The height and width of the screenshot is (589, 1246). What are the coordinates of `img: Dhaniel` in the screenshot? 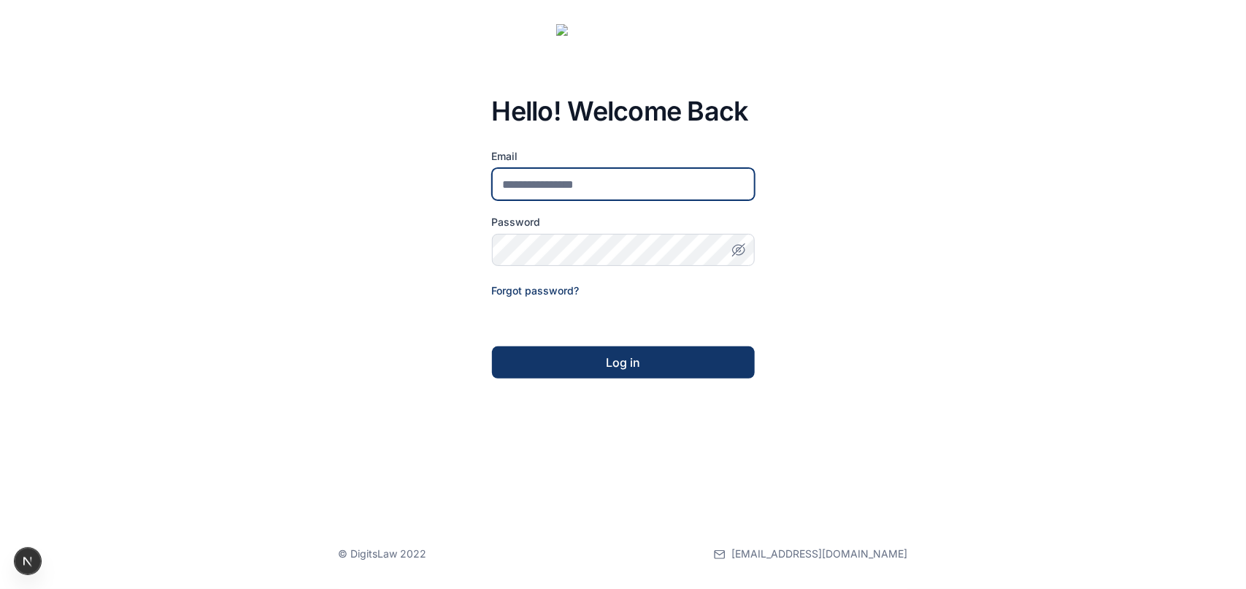 It's located at (624, 36).